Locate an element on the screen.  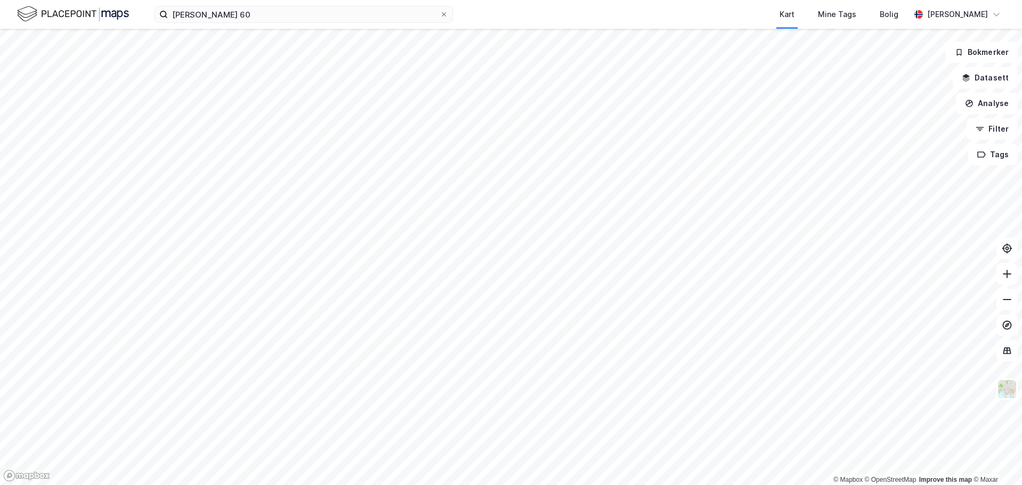
a: OpenStreetMap is located at coordinates (891, 480).